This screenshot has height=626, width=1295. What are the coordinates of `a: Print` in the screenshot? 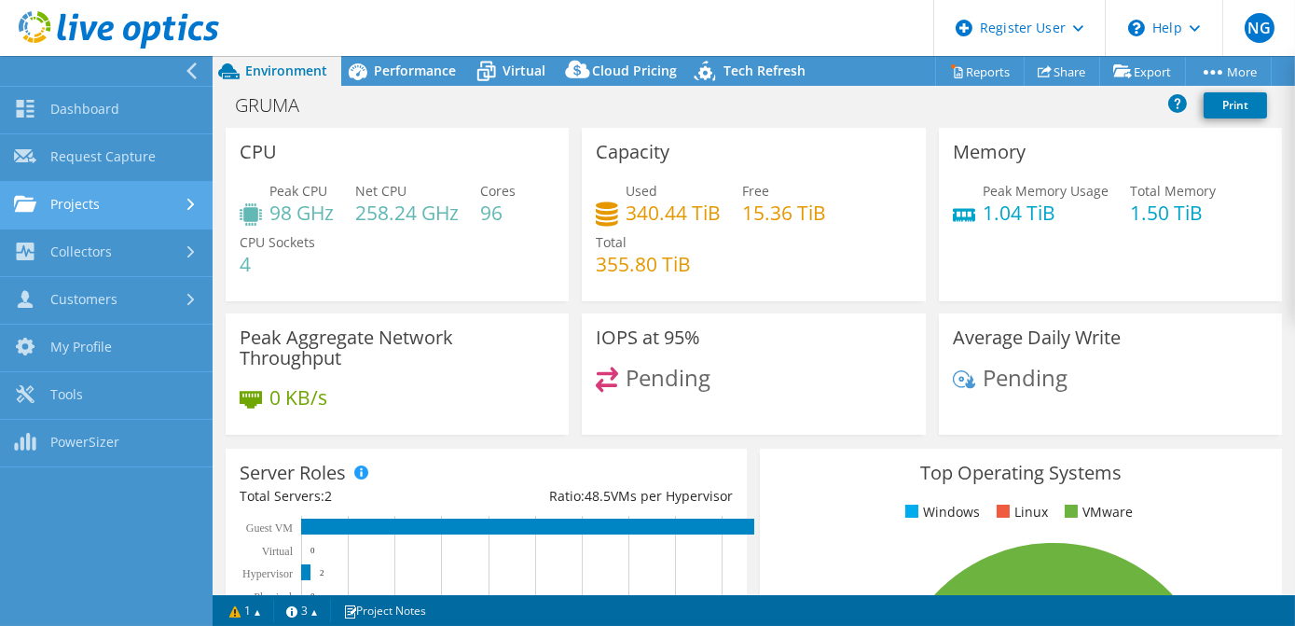 It's located at (1235, 105).